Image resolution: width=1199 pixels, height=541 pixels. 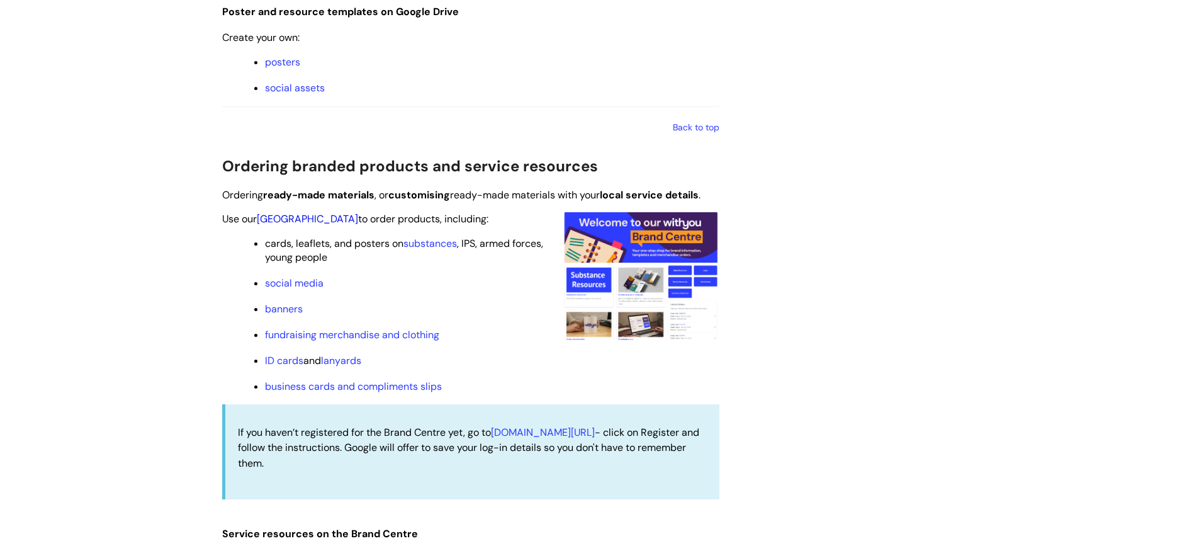 I want to click on a: Back to top, so click(x=696, y=127).